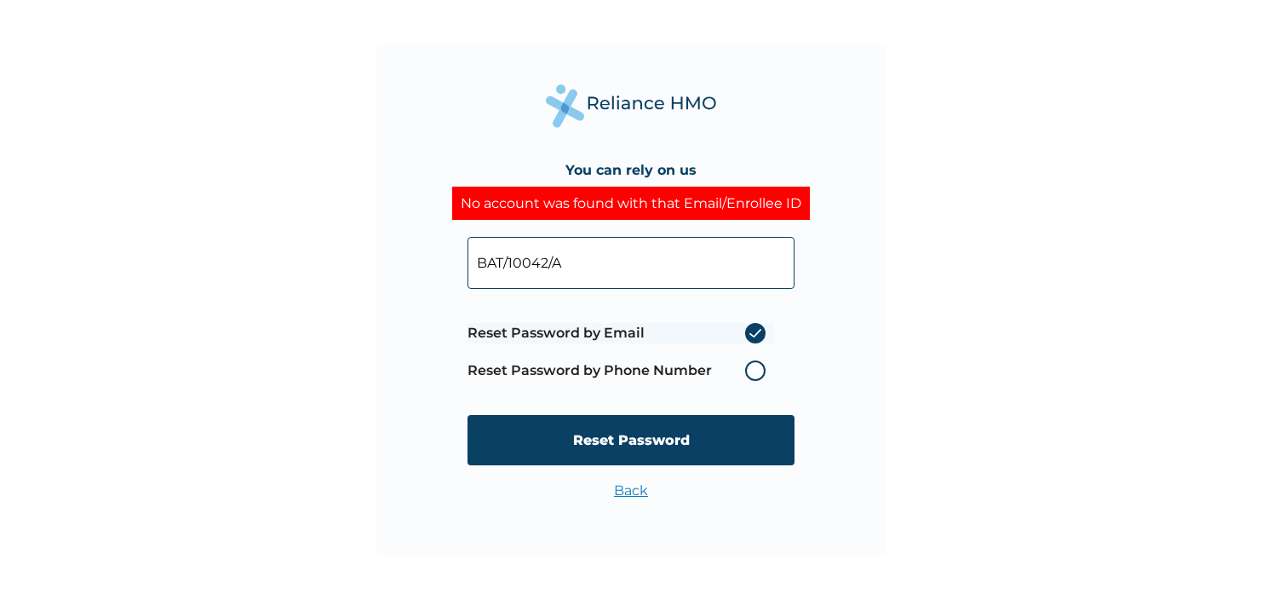  What do you see at coordinates (621, 333) in the screenshot?
I see `label: Reset Password by Email` at bounding box center [621, 333].